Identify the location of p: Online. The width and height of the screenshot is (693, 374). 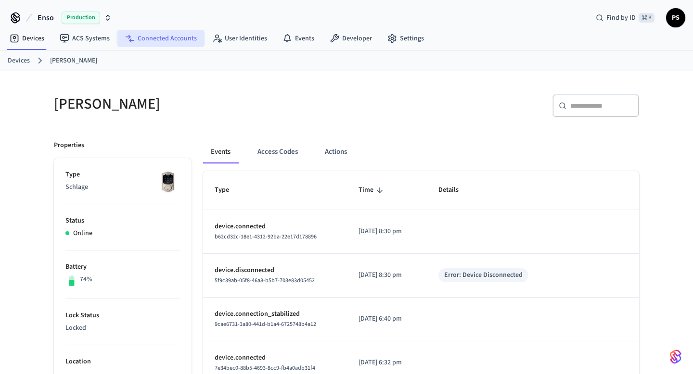
(83, 233).